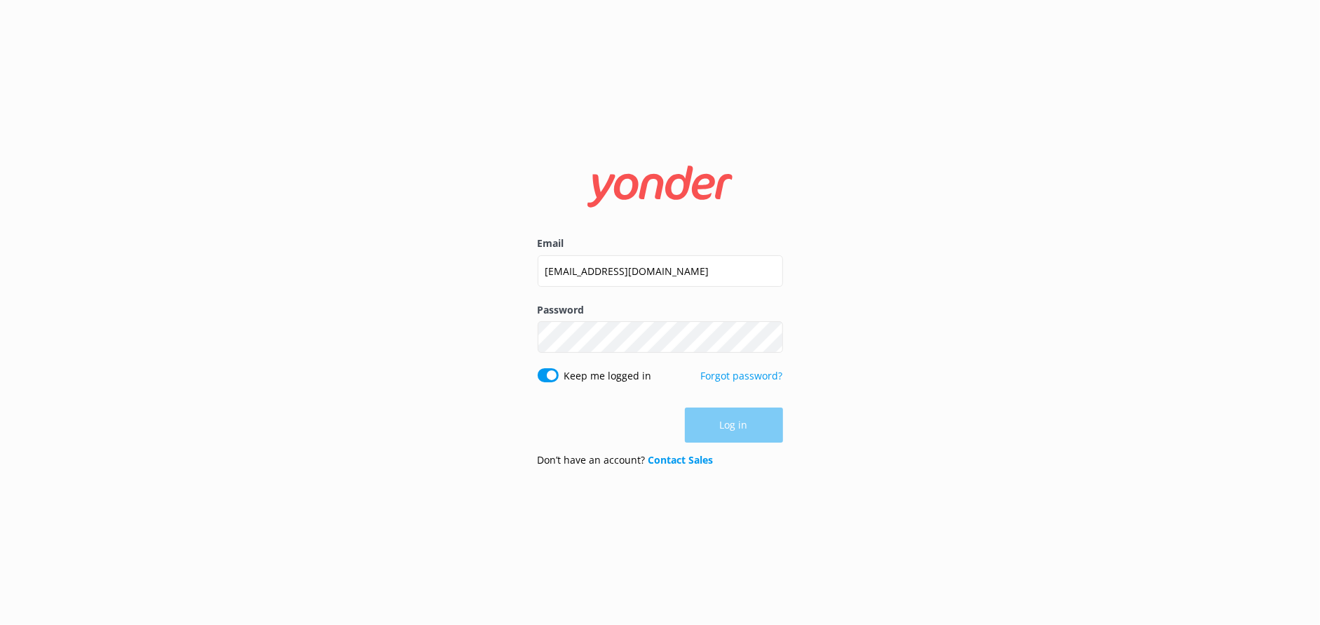  I want to click on label: Password, so click(660, 310).